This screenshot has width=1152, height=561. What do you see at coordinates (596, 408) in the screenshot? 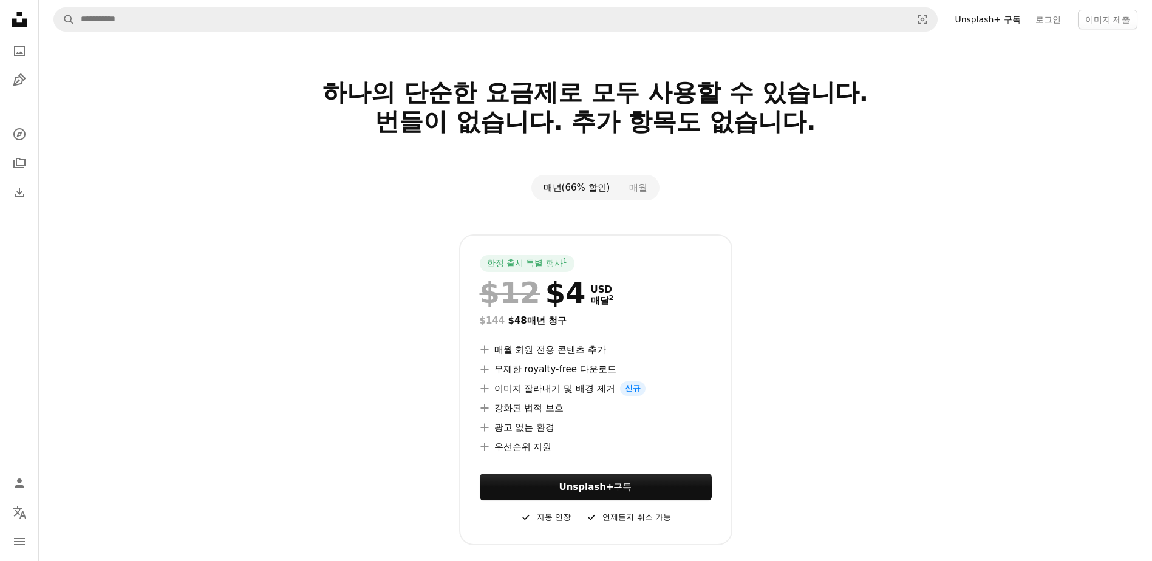
I see `li: 강화된 법적 보호` at bounding box center [596, 408].